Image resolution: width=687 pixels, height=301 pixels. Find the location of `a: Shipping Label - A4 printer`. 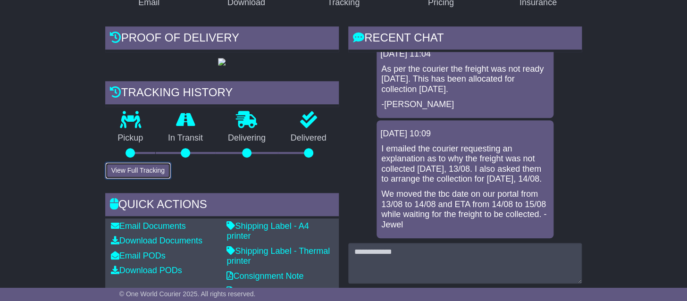

a: Shipping Label - A4 printer is located at coordinates (268, 231).